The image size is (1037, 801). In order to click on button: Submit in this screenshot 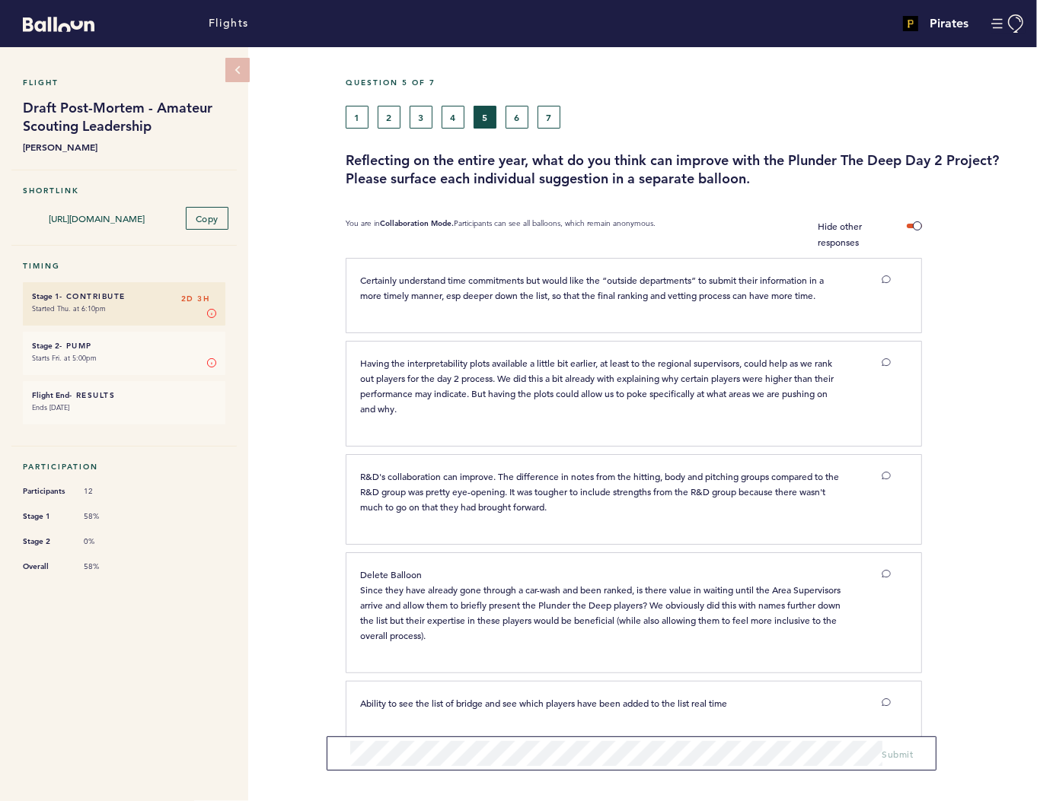, I will do `click(897, 754)`.